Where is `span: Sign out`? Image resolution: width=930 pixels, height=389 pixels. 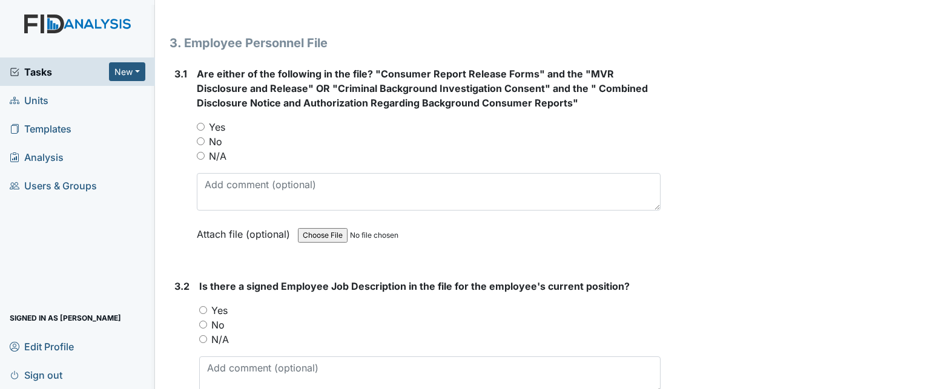 span: Sign out is located at coordinates (36, 375).